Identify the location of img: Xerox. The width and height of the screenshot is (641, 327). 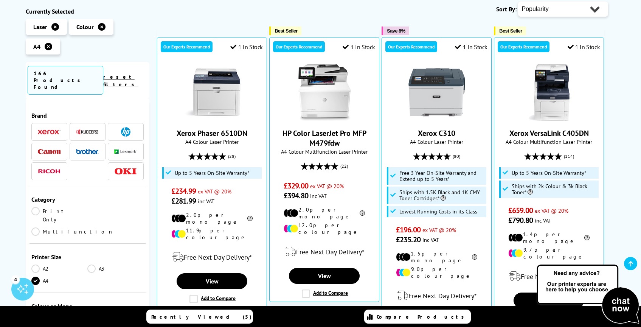
(49, 132).